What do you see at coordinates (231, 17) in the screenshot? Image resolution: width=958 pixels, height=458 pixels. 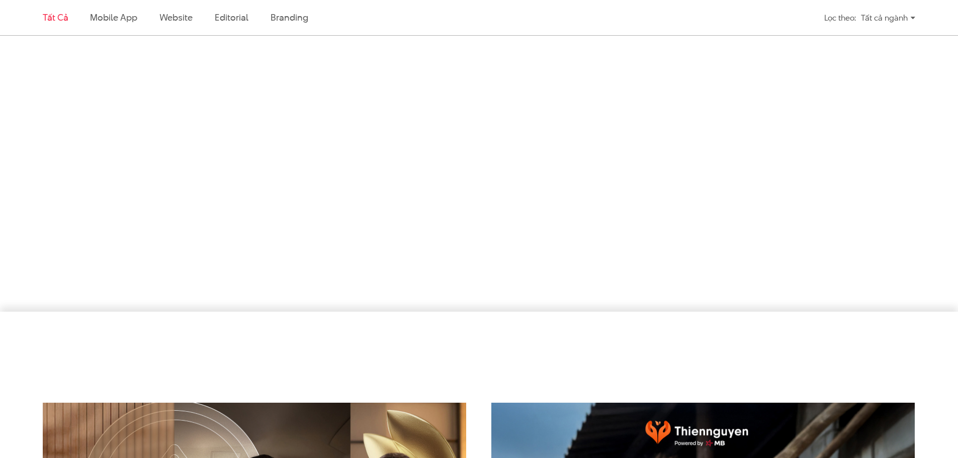 I see `a: Editorial` at bounding box center [231, 17].